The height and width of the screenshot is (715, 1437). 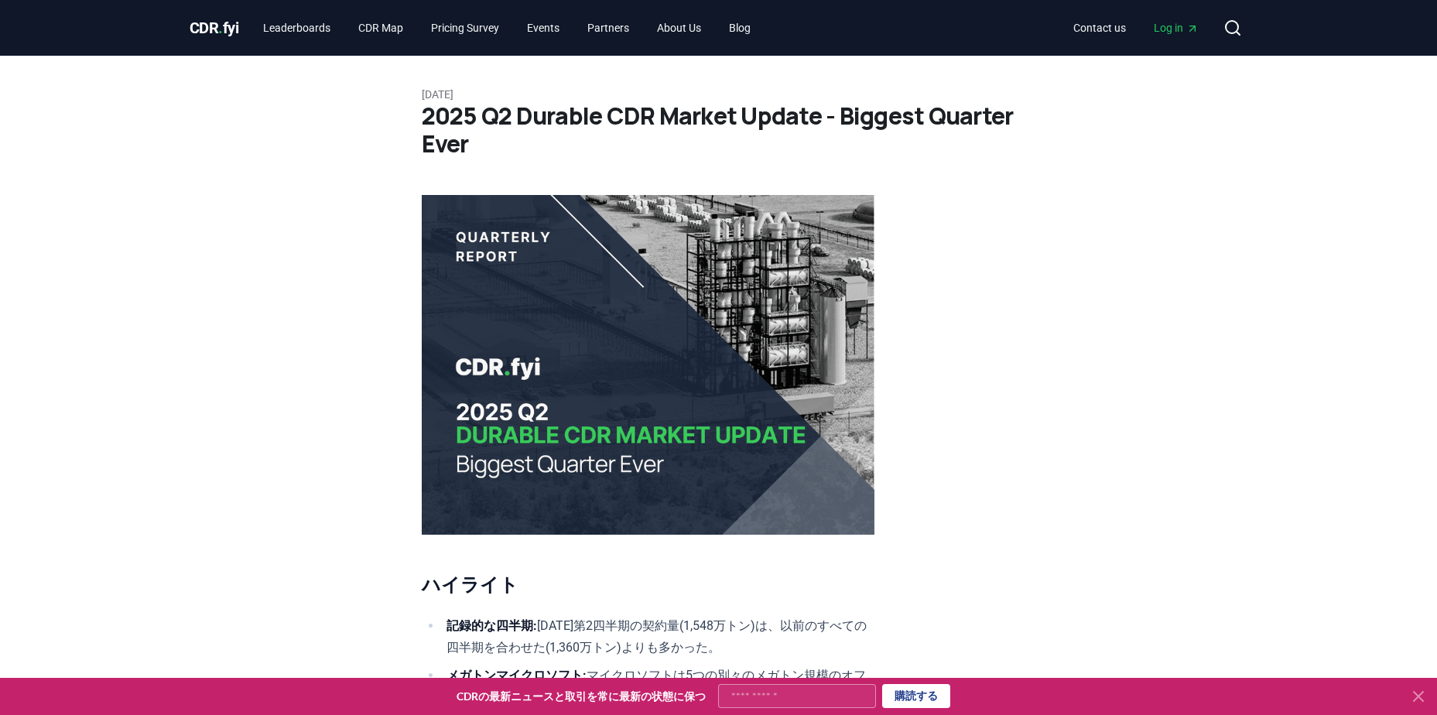 What do you see at coordinates (1176, 28) in the screenshot?
I see `a: Log in` at bounding box center [1176, 28].